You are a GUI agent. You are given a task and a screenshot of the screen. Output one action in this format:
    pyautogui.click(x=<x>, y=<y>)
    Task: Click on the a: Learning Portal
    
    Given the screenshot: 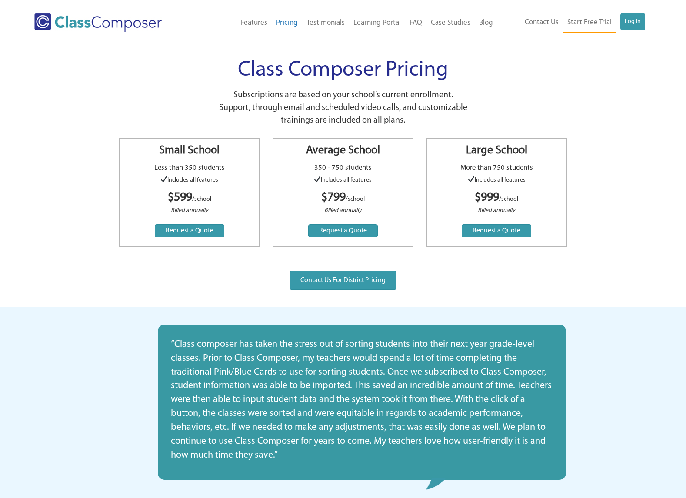 What is the action you would take?
    pyautogui.click(x=377, y=23)
    